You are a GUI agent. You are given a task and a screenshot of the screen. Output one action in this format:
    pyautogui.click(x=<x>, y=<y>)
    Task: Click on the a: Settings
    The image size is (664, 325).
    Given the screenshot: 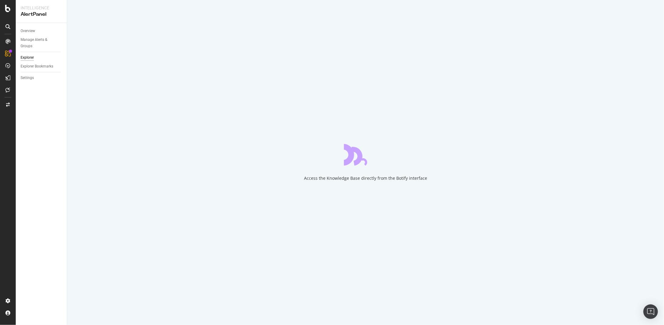 What is the action you would take?
    pyautogui.click(x=41, y=78)
    